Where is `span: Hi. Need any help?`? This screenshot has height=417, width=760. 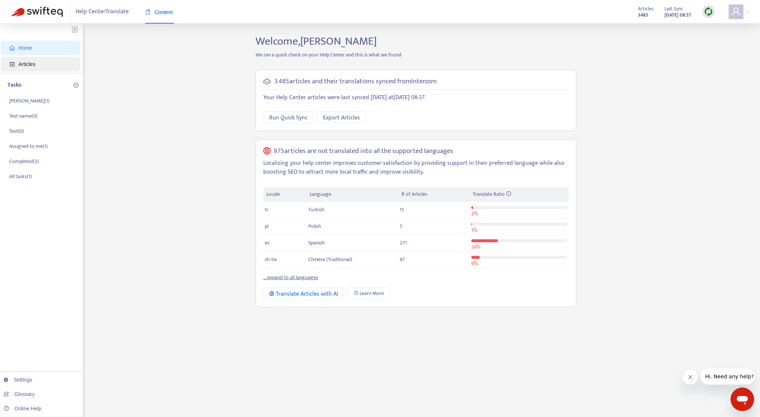
span: Hi. Need any help? is located at coordinates (29, 8).